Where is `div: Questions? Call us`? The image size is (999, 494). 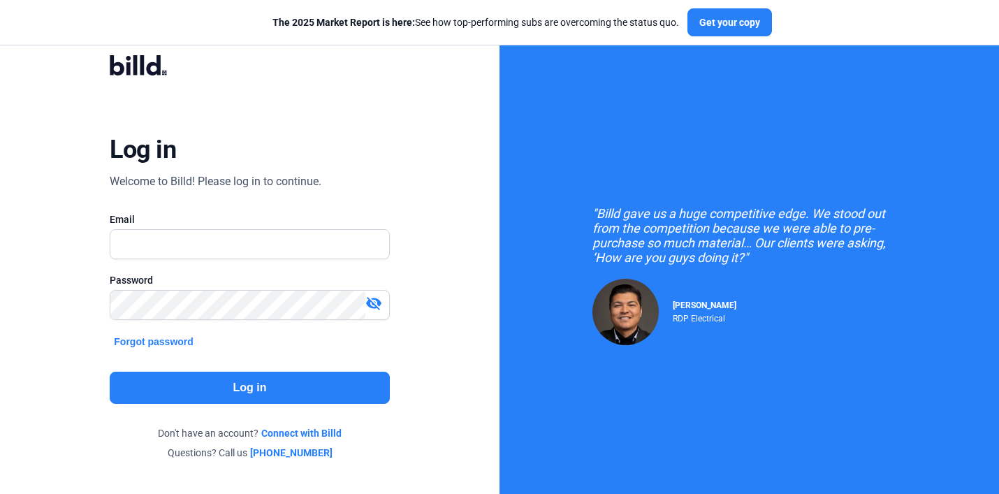 div: Questions? Call us is located at coordinates (249, 453).